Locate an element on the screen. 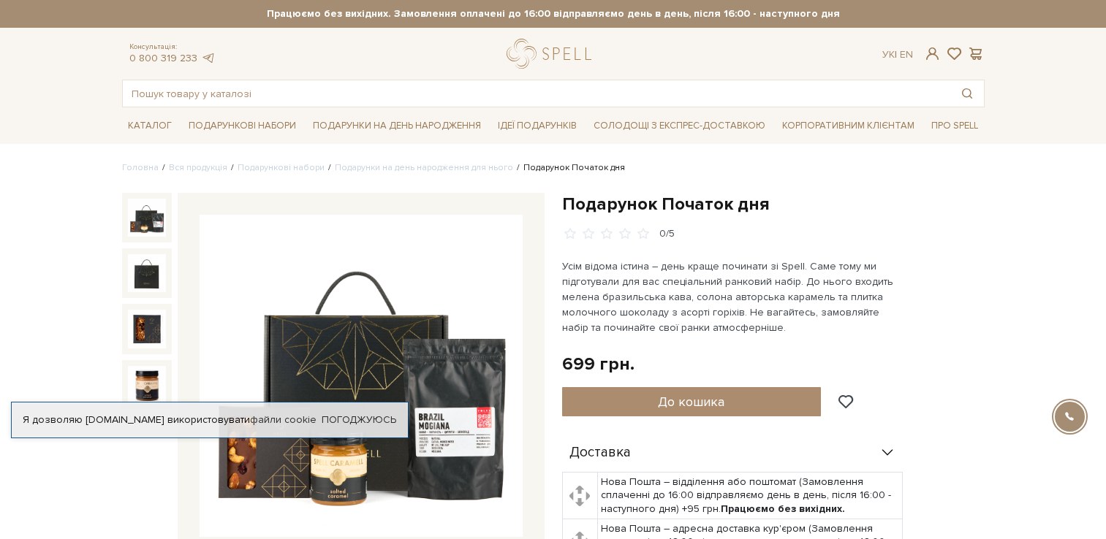  a: Подарунки на день народження для нього is located at coordinates (424, 167).